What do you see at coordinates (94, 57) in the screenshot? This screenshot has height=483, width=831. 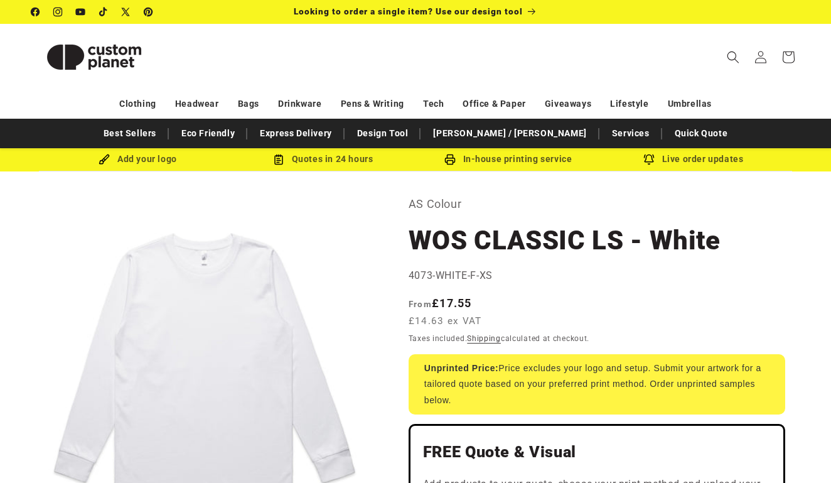 I see `a: Custom Planet` at bounding box center [94, 57].